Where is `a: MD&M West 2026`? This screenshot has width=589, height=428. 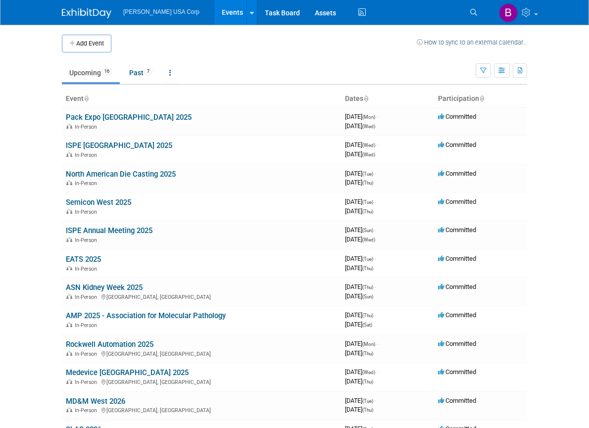 a: MD&M West 2026 is located at coordinates (95, 401).